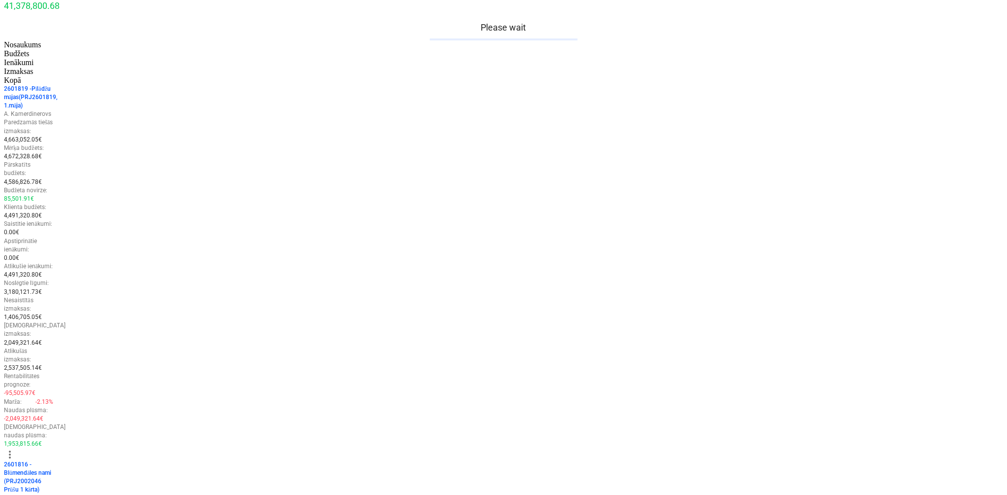 This screenshot has height=495, width=1007. I want to click on p: 2,049,321.64€, so click(23, 342).